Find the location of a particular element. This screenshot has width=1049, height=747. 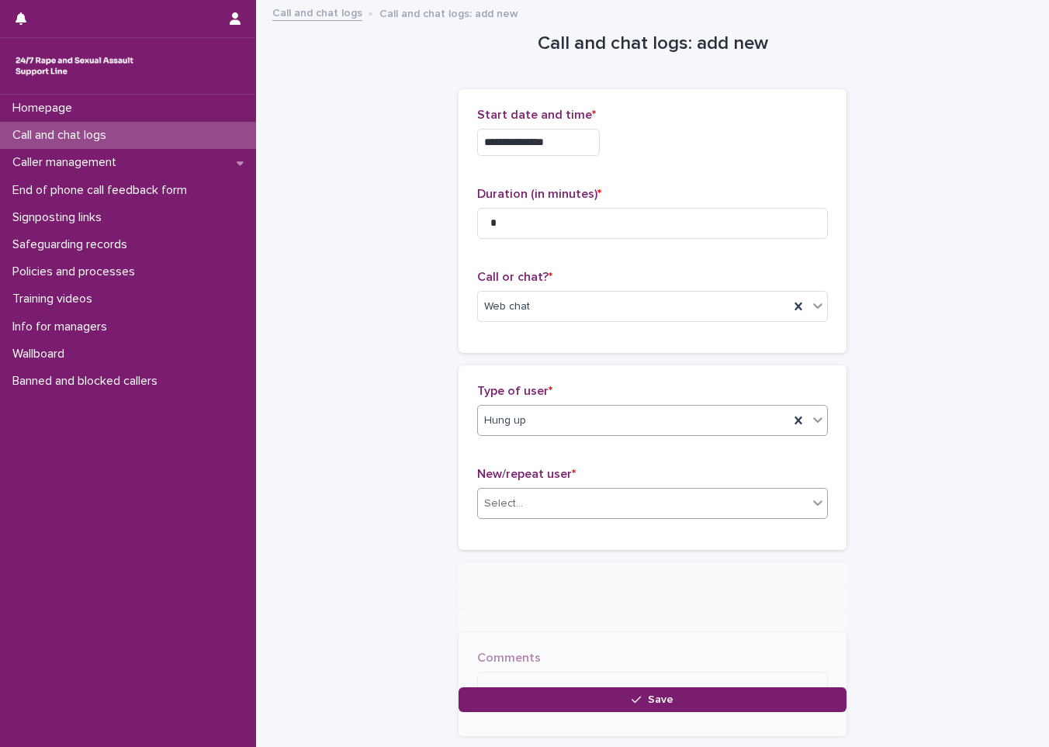

span: New/repeat user is located at coordinates (526, 474).